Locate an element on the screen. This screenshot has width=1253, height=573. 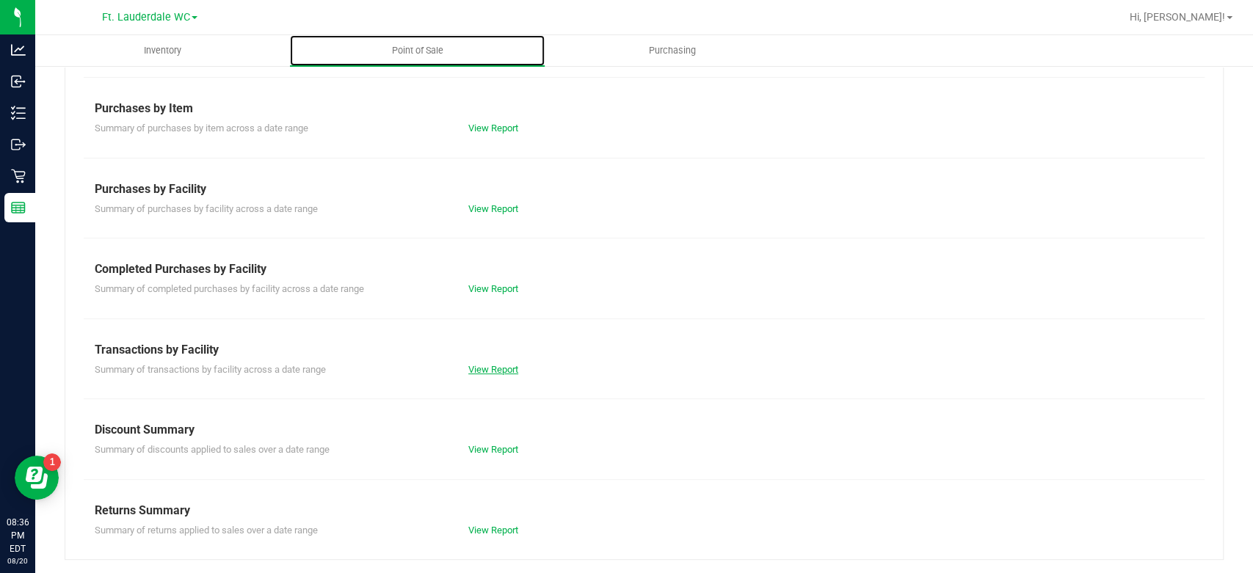
div: Purchases by Item is located at coordinates (644, 109).